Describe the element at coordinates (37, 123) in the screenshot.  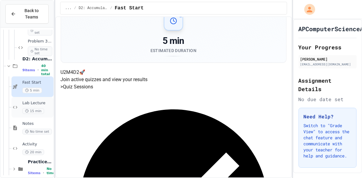
I see `span: Notes` at that location.